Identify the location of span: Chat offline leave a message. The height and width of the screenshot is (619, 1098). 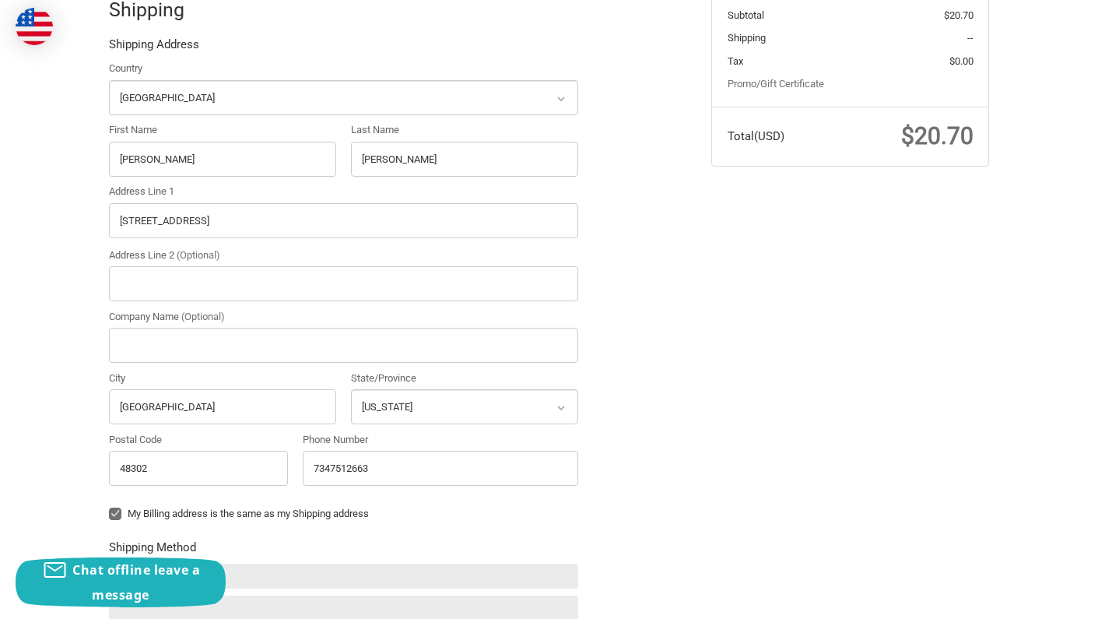
(136, 582).